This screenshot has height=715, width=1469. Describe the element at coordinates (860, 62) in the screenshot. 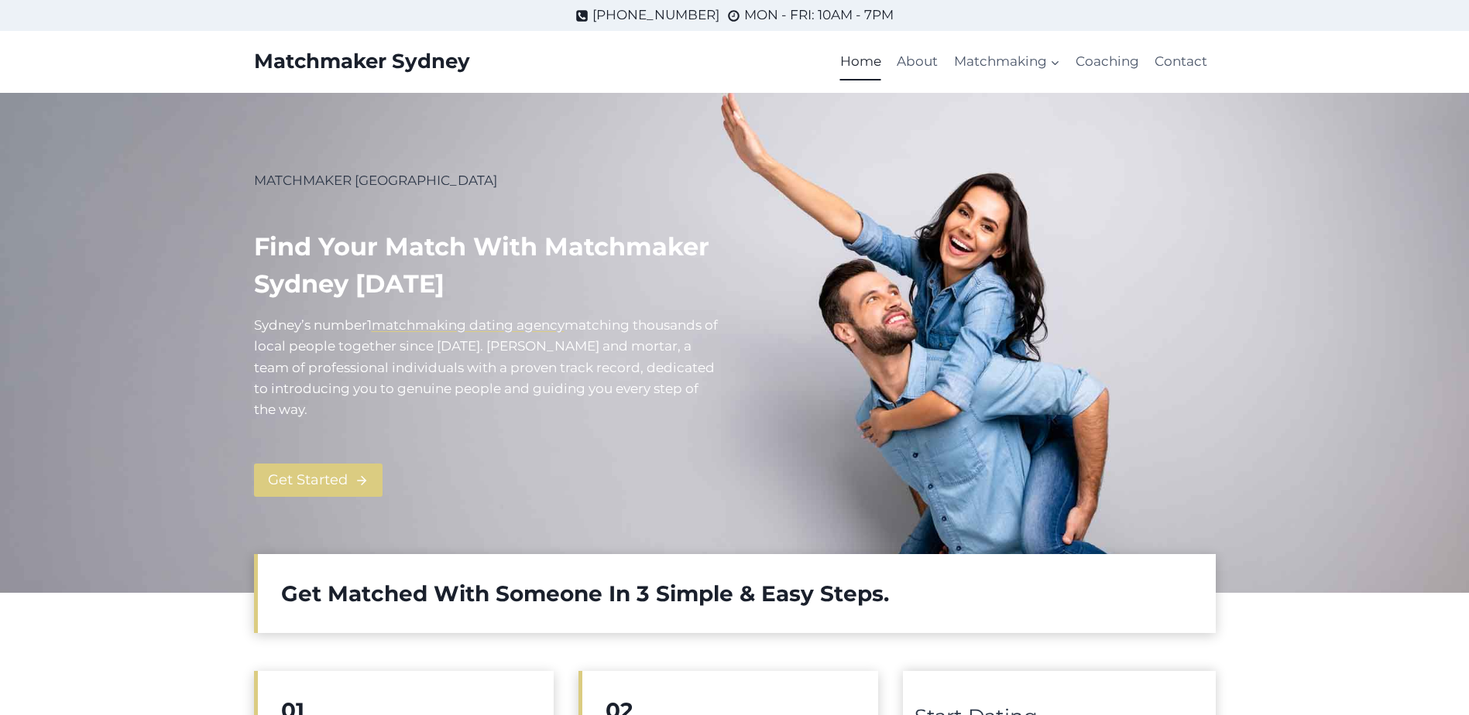

I see `a: Home` at that location.